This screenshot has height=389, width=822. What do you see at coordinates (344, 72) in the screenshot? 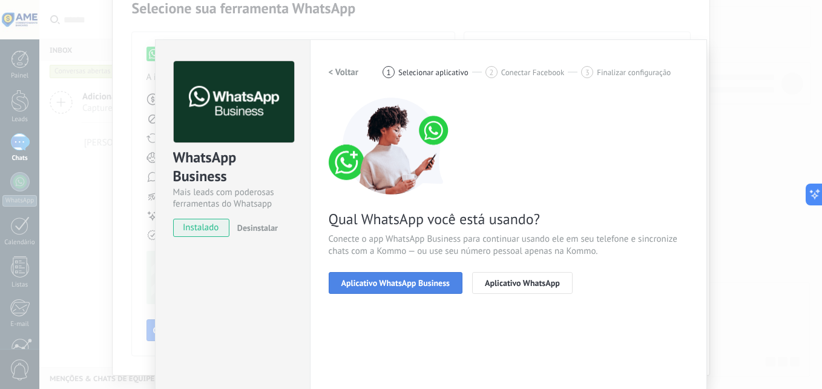
I see `button: < Voltar` at bounding box center [344, 72].